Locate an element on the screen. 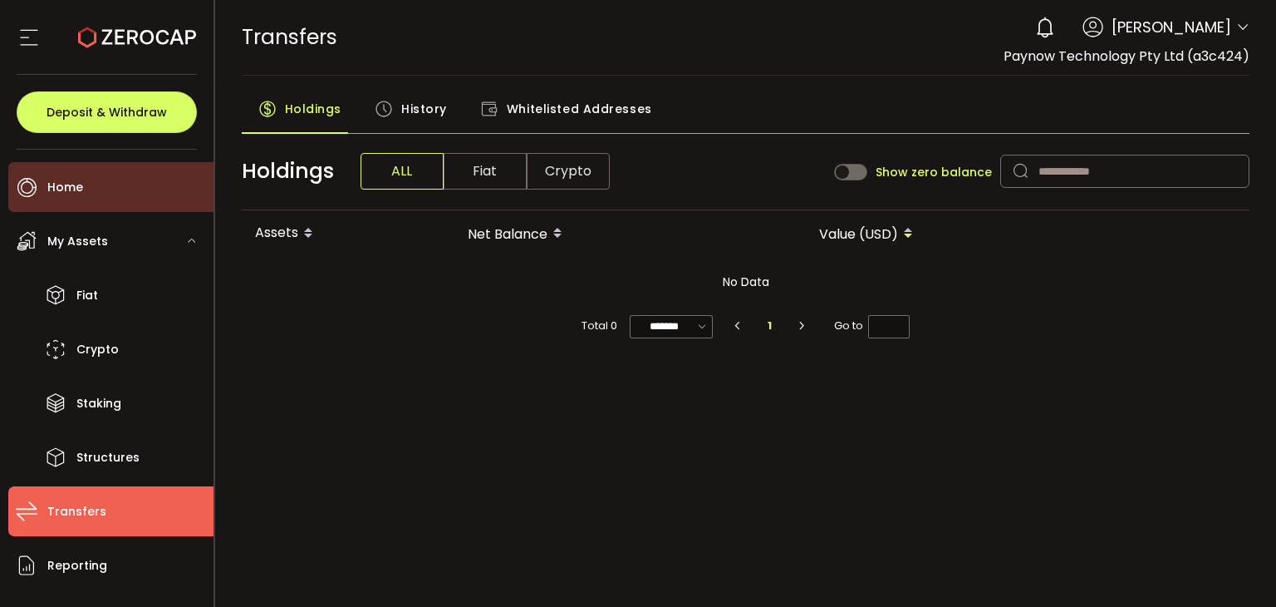 The image size is (1276, 607). span: Go to is located at coordinates (872, 326).